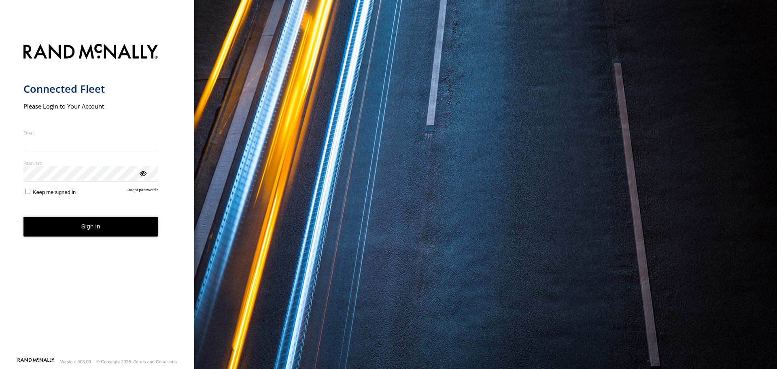  What do you see at coordinates (143, 173) in the screenshot?
I see `div: ViewPassword` at bounding box center [143, 173].